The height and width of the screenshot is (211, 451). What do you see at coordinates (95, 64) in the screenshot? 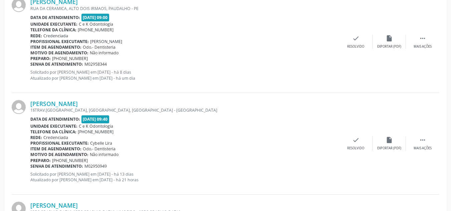
I see `span: M02958344` at bounding box center [95, 64].